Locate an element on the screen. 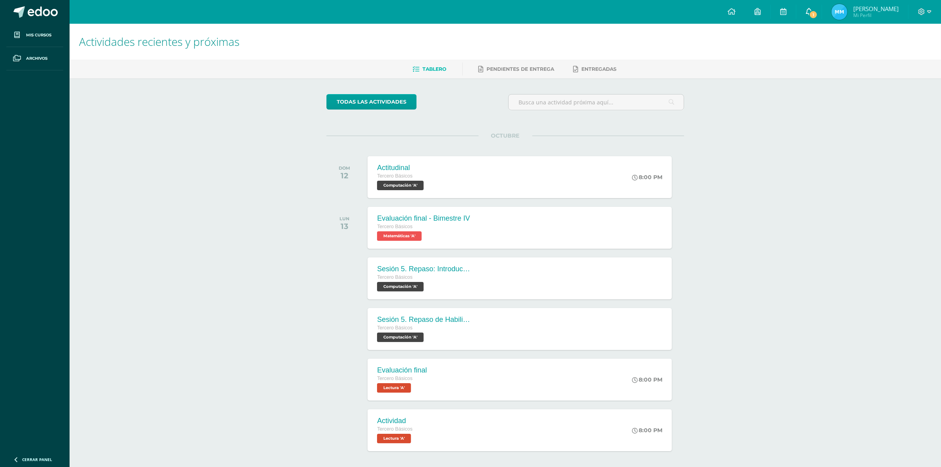  img: ca4d86985d57376c57cdb4b3b58a75f4.png is located at coordinates (839, 12).